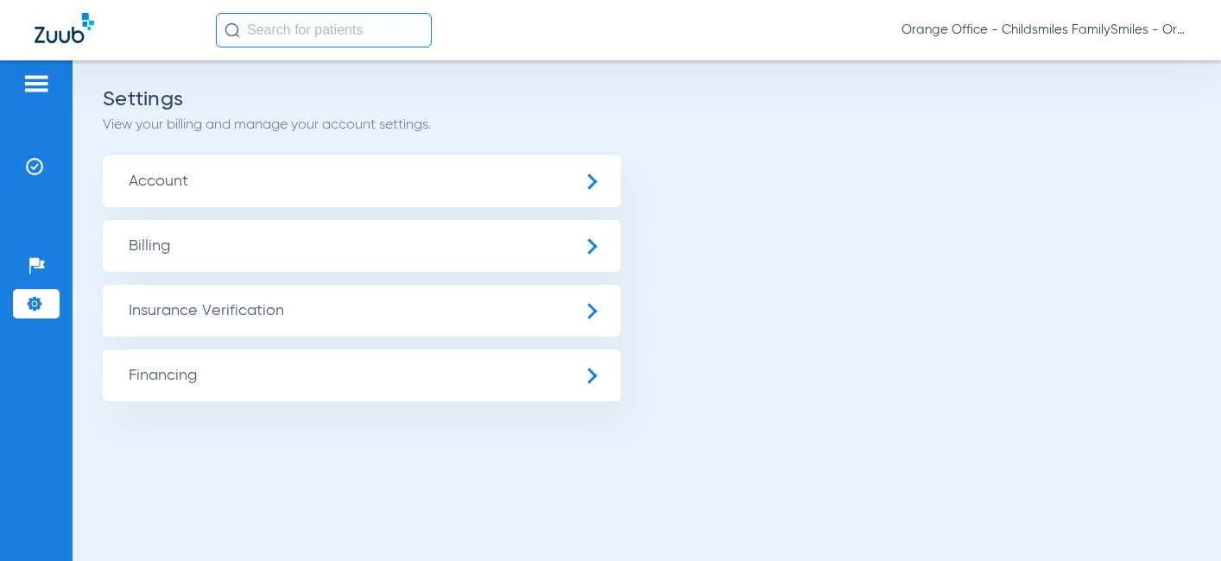 This screenshot has width=1221, height=561. What do you see at coordinates (1044, 30) in the screenshot?
I see `span: Orange Office - Childsmiles FamilySmiles - Orange St Dental Associates LLC - Orange General DBA A...` at bounding box center [1044, 30].